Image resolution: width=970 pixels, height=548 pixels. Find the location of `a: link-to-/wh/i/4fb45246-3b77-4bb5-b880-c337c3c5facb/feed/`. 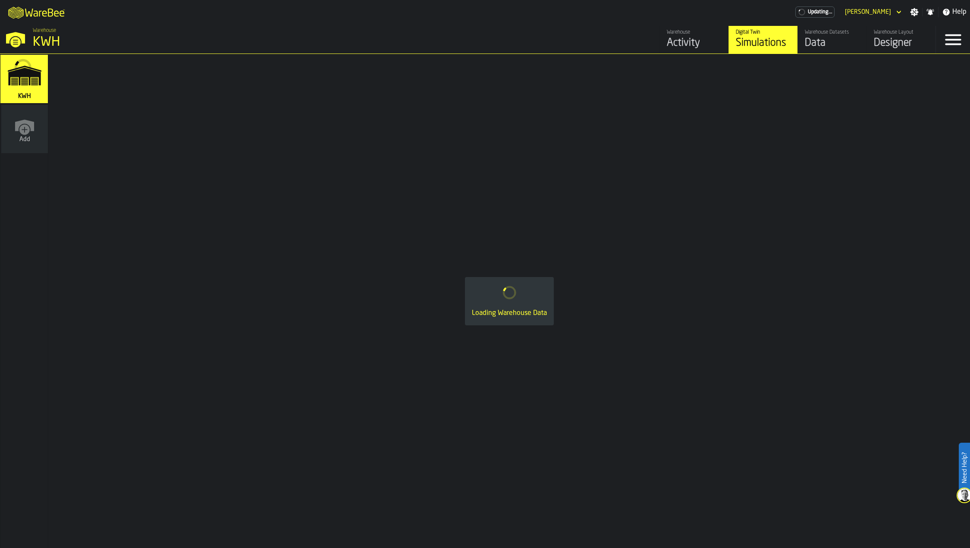

a: link-to-/wh/i/4fb45246-3b77-4bb5-b880-c337c3c5facb/feed/ is located at coordinates (694, 40).